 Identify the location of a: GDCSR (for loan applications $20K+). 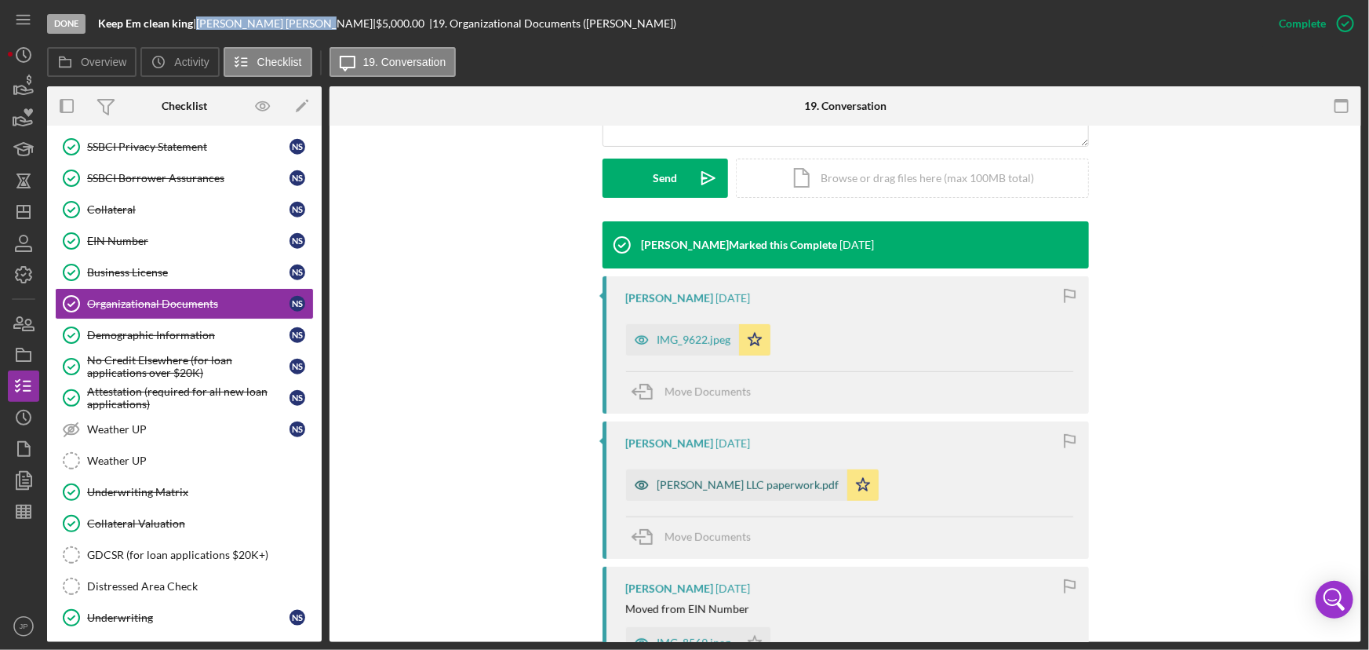
(184, 555).